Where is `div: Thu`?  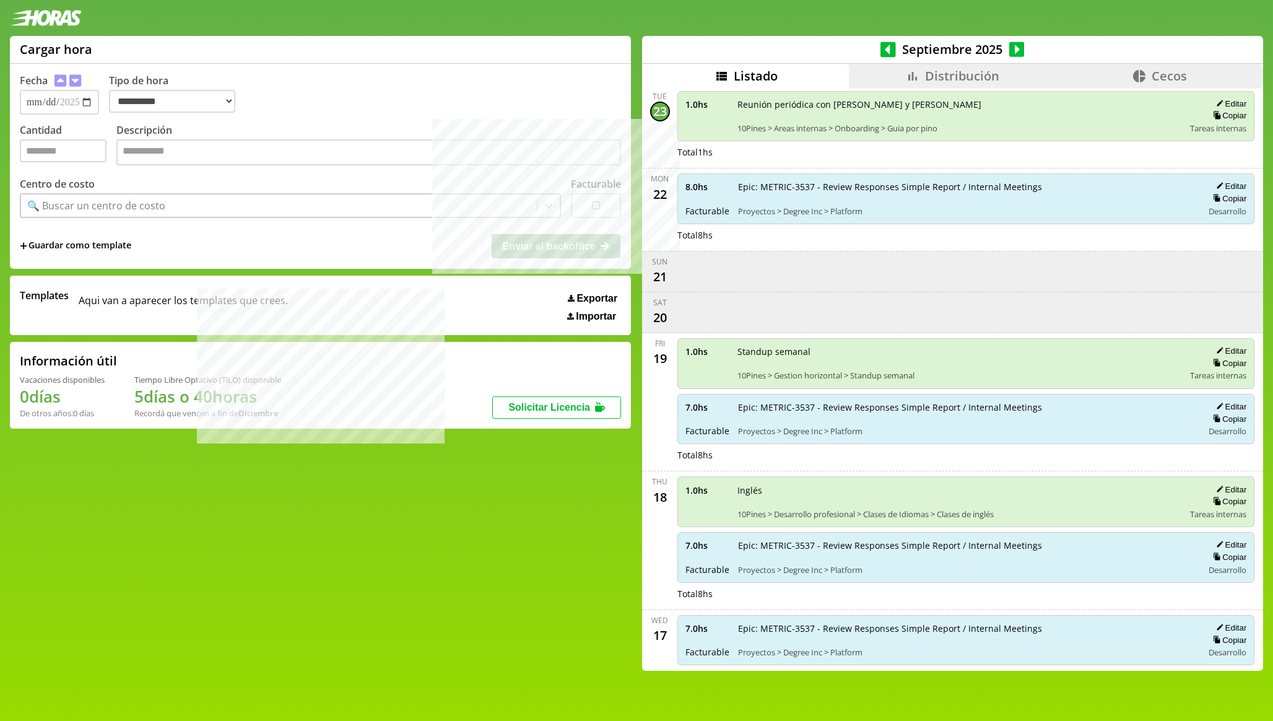
div: Thu is located at coordinates (660, 481).